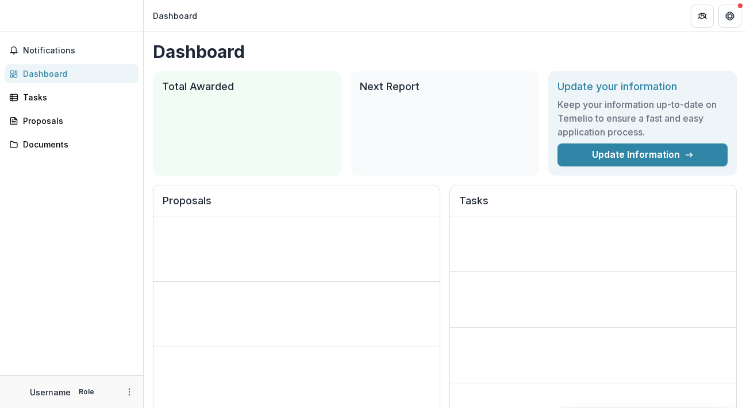 The image size is (746, 408). I want to click on p: Username, so click(50, 392).